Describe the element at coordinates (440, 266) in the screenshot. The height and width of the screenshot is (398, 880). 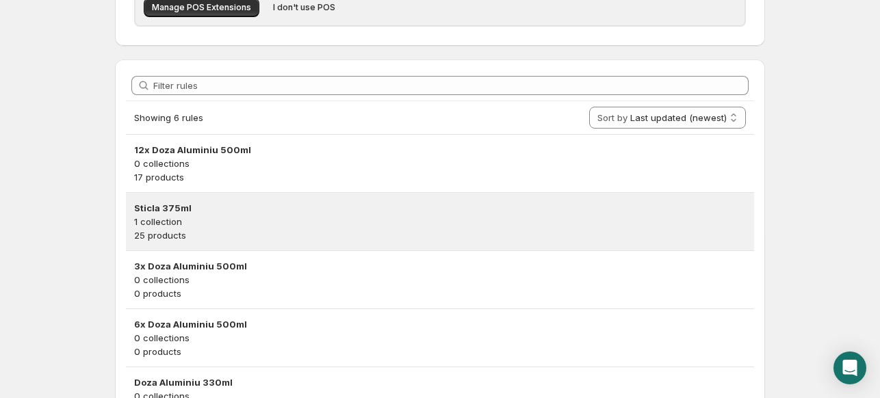
I see `h3: 3x Doza Aluminiu 500ml` at that location.